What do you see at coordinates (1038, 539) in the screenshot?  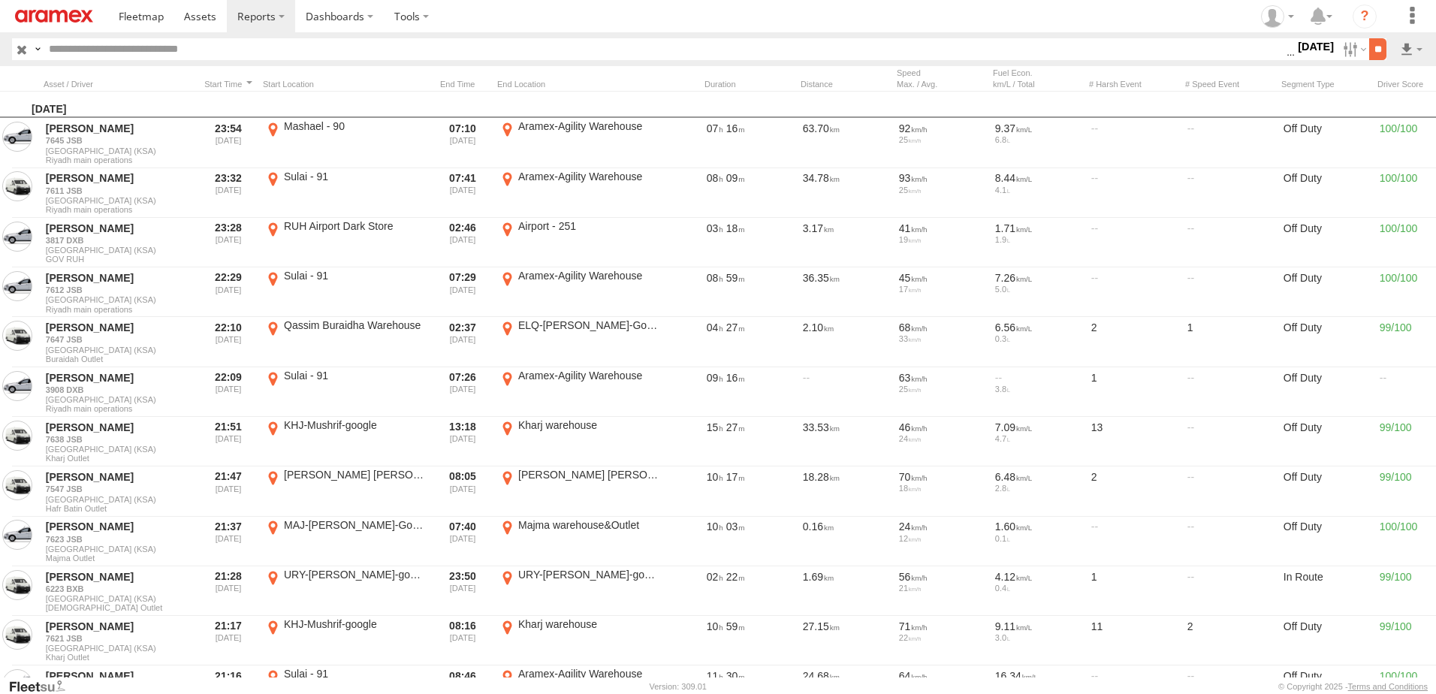 I see `div: 0.1` at bounding box center [1038, 539].